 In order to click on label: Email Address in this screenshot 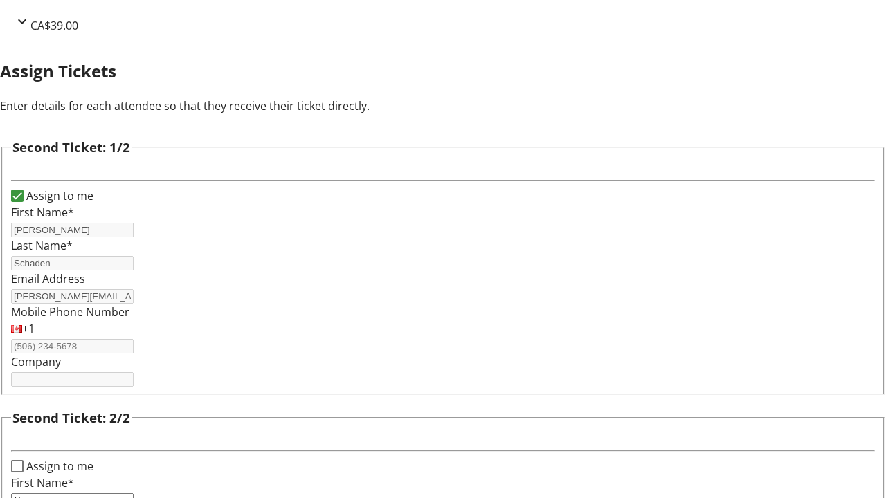, I will do `click(48, 279)`.